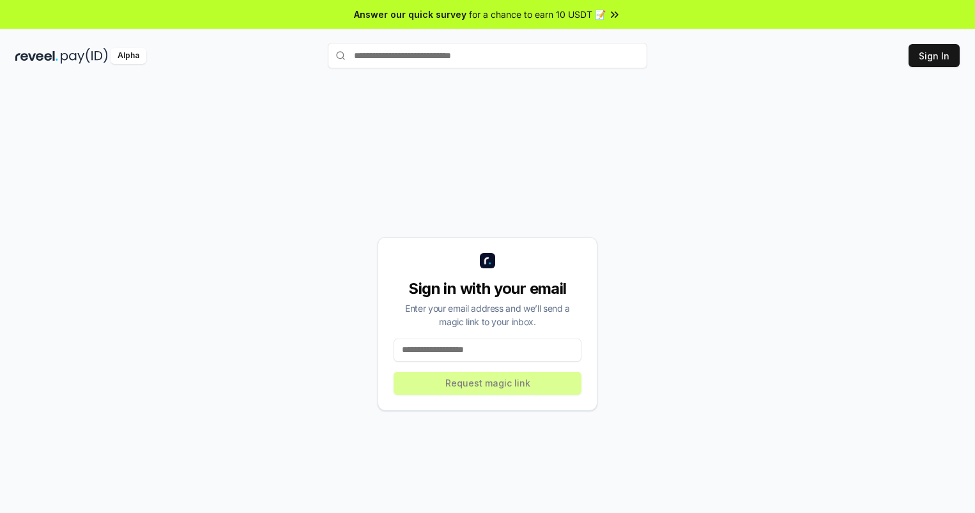 This screenshot has height=513, width=975. I want to click on div: Sign in with your email, so click(488, 289).